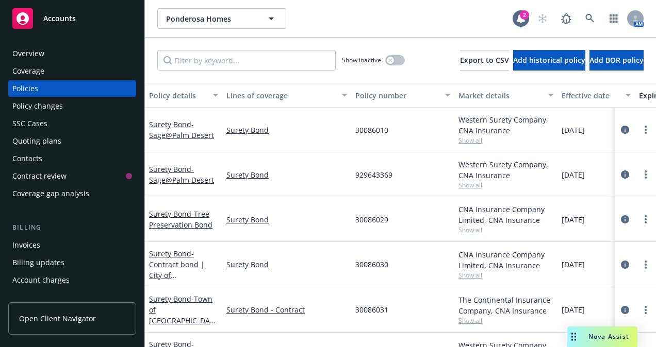  Describe the element at coordinates (72, 54) in the screenshot. I see `a: Overview` at that location.